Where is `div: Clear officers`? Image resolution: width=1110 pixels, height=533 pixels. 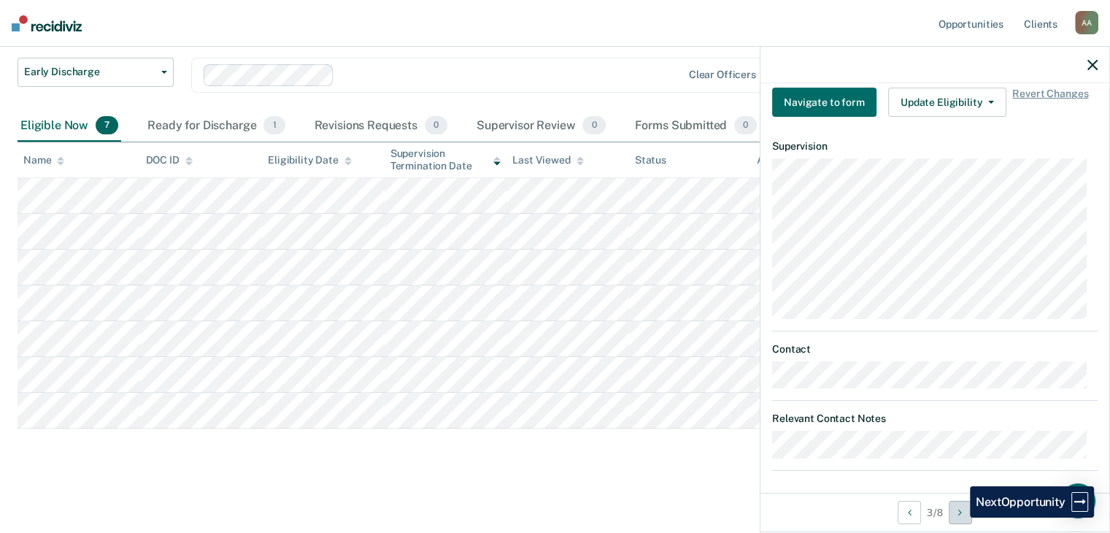
div: Clear officers is located at coordinates (722, 74).